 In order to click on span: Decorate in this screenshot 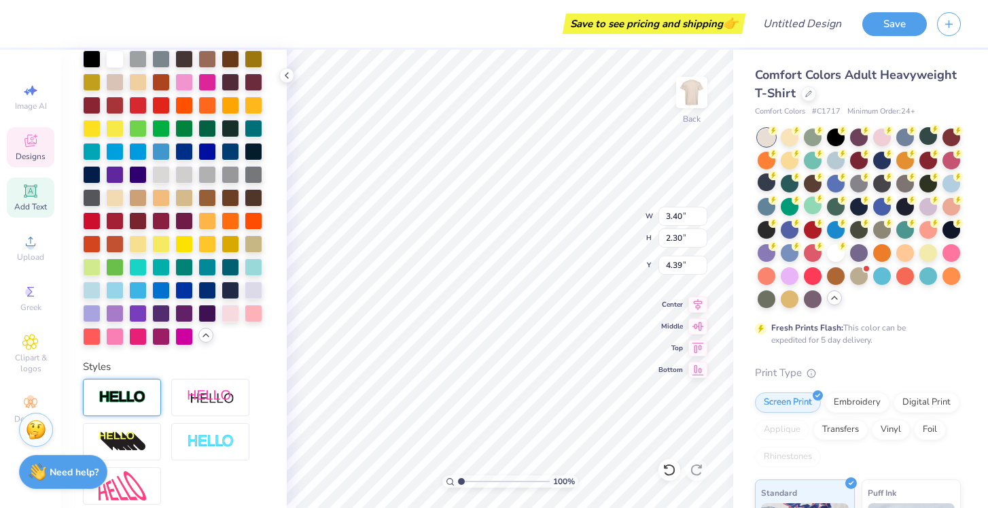, I will do `click(31, 419)`.